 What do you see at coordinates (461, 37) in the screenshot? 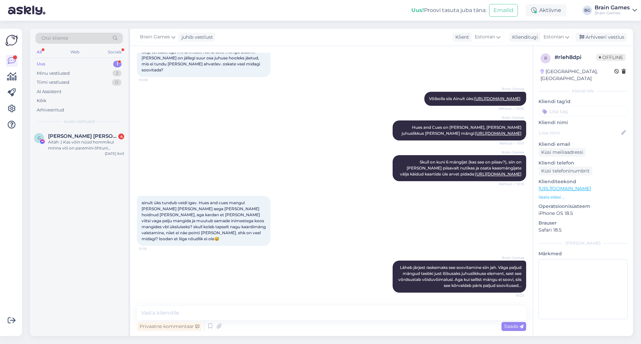
I see `div: Klient` at bounding box center [461, 37].